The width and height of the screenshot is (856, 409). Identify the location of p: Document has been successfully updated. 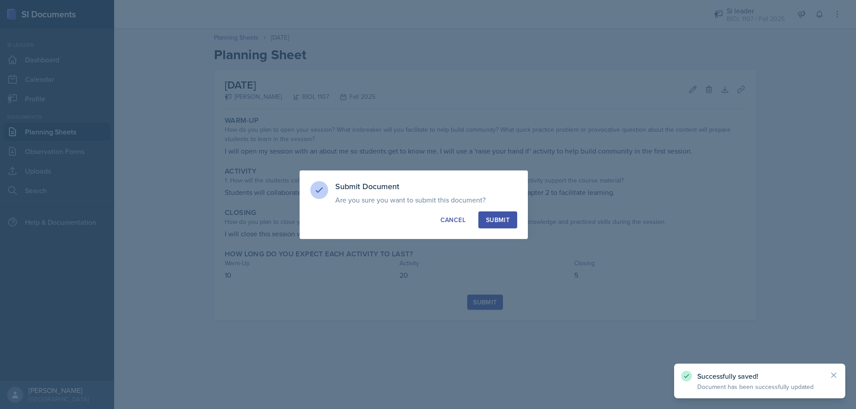
(759, 387).